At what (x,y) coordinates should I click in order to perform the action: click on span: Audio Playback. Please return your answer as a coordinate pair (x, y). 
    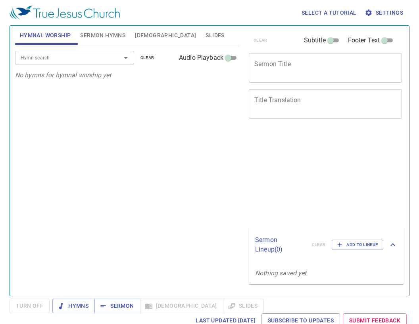
    Looking at the image, I should click on (201, 58).